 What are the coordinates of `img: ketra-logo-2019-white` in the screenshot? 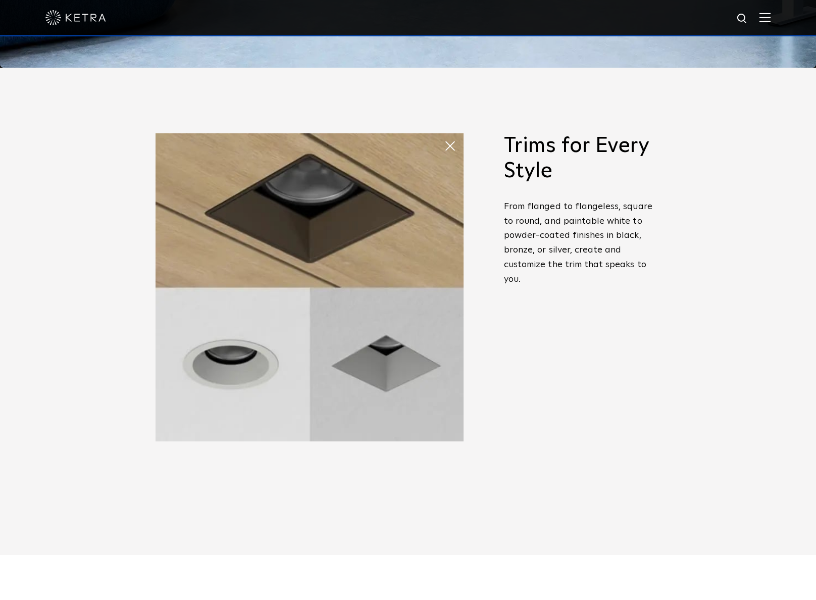 It's located at (76, 18).